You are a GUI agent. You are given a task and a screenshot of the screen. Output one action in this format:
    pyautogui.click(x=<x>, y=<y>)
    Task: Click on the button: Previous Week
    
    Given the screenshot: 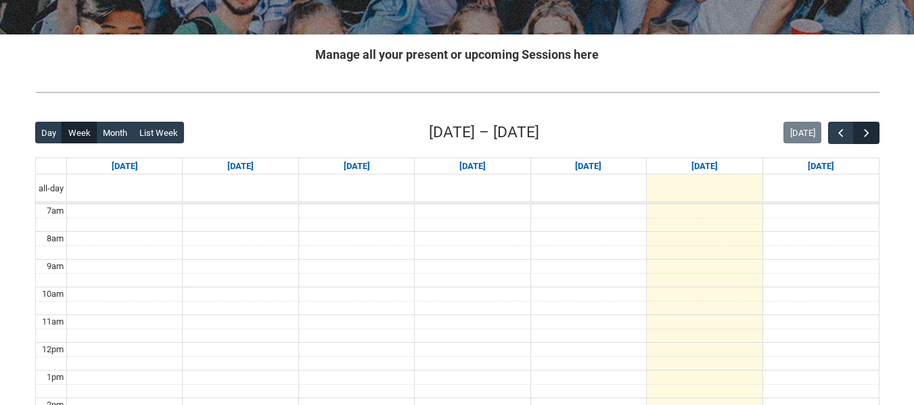 What is the action you would take?
    pyautogui.click(x=841, y=133)
    